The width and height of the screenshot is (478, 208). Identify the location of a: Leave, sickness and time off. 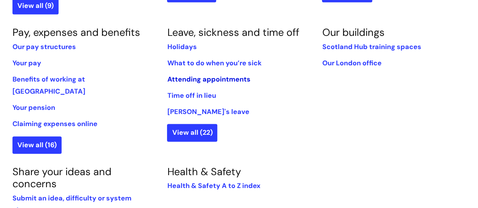
(233, 32).